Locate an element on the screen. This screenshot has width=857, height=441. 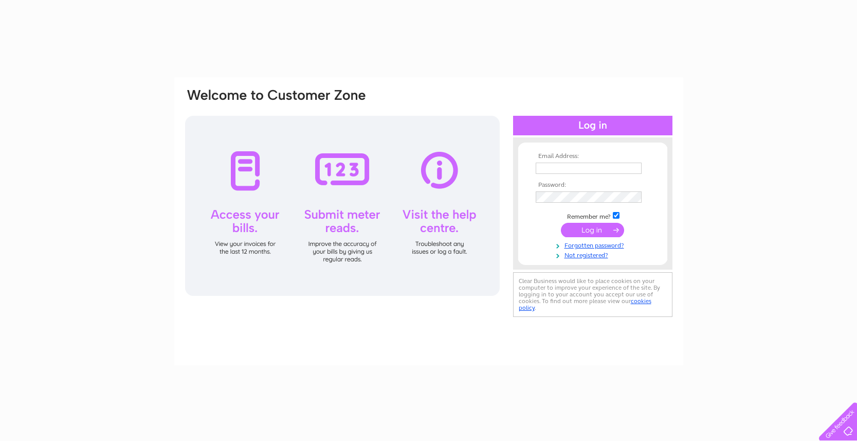
th: Password: is located at coordinates (593, 185).